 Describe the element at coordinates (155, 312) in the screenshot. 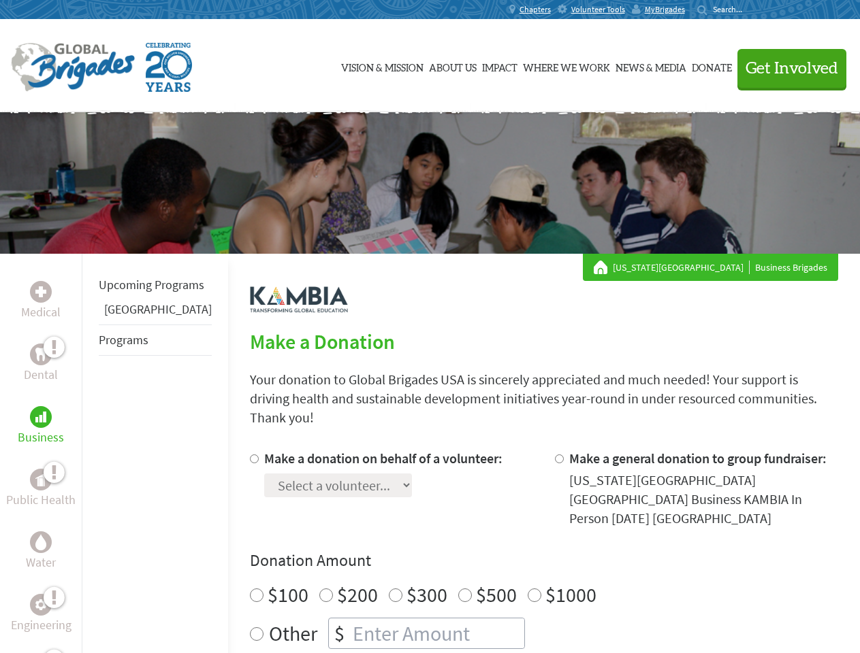

I see `li: Panama` at that location.